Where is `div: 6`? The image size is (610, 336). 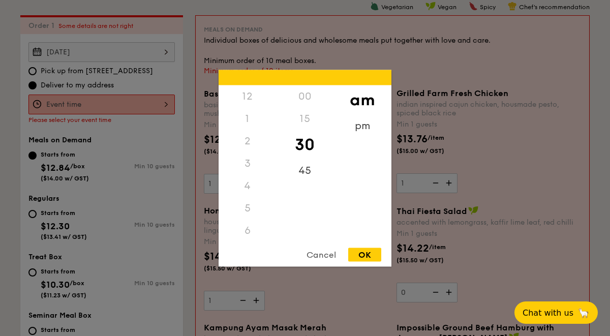
div: 6 is located at coordinates (247, 230).